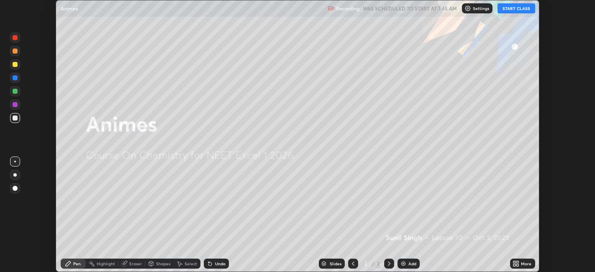  Describe the element at coordinates (163, 264) in the screenshot. I see `div: Shapes` at that location.